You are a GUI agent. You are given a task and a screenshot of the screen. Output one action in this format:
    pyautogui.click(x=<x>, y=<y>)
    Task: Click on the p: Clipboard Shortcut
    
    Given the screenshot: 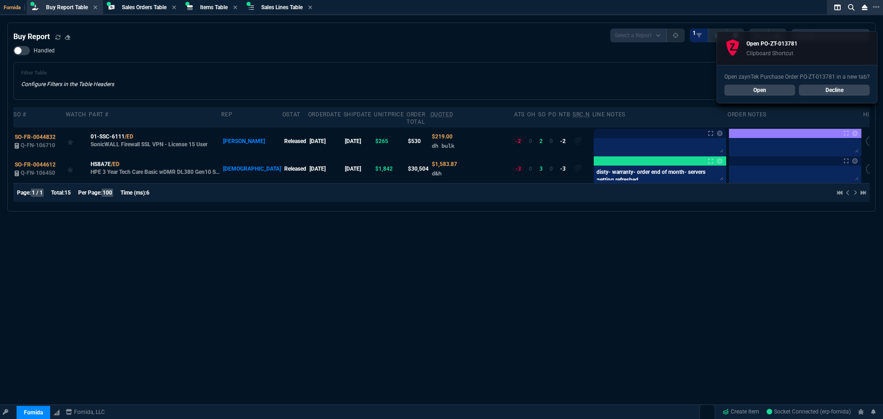 What is the action you would take?
    pyautogui.click(x=772, y=53)
    